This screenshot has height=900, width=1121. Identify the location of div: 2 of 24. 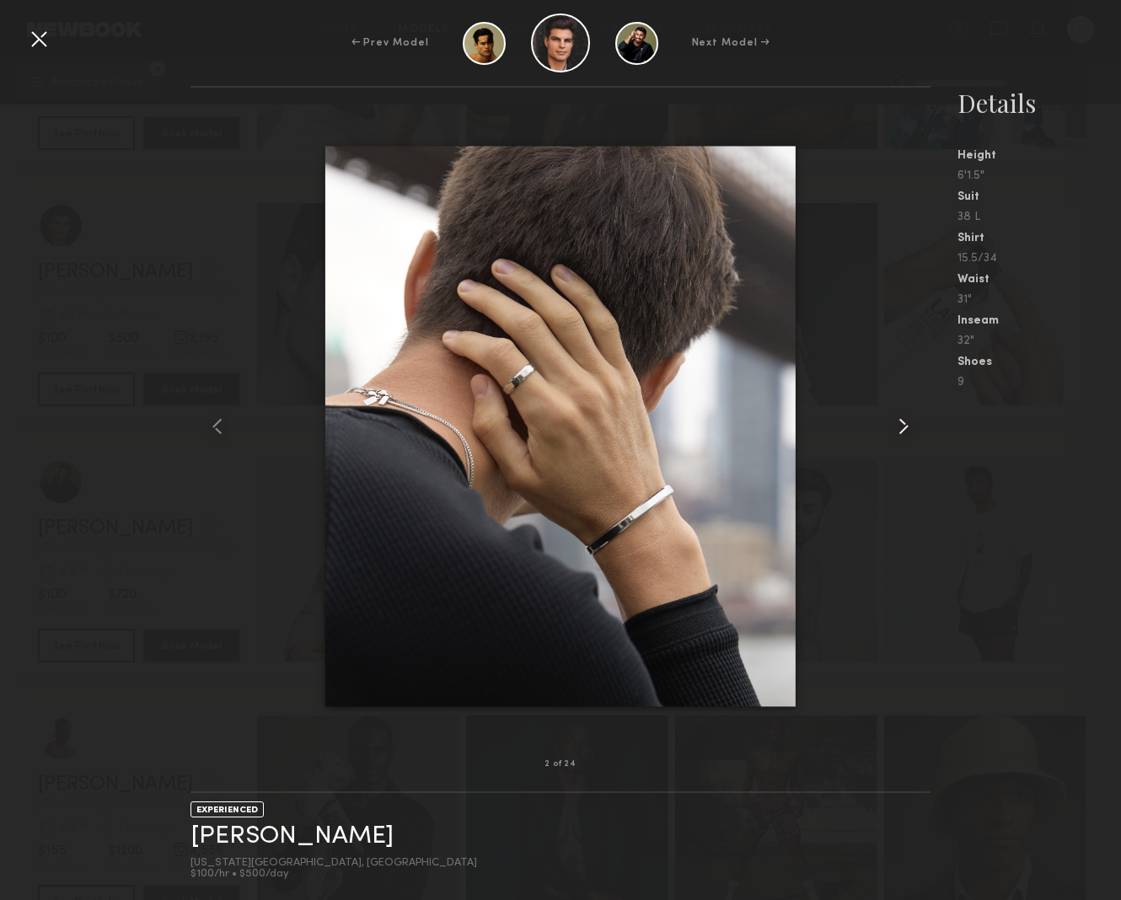
(561, 765).